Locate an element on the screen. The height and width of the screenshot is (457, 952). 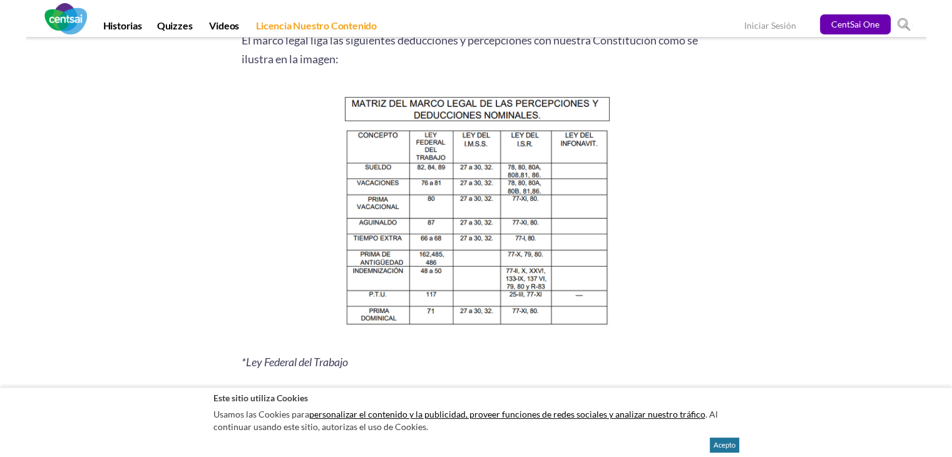
a: Historias is located at coordinates (123, 28).